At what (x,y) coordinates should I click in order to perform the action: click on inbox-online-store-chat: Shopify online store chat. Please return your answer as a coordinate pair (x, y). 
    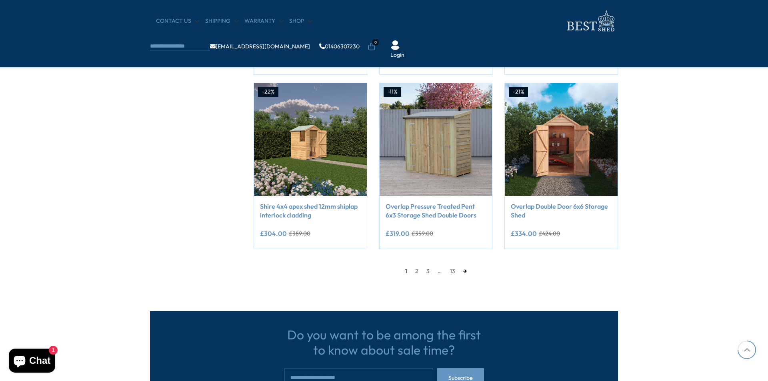
    Looking at the image, I should click on (32, 362).